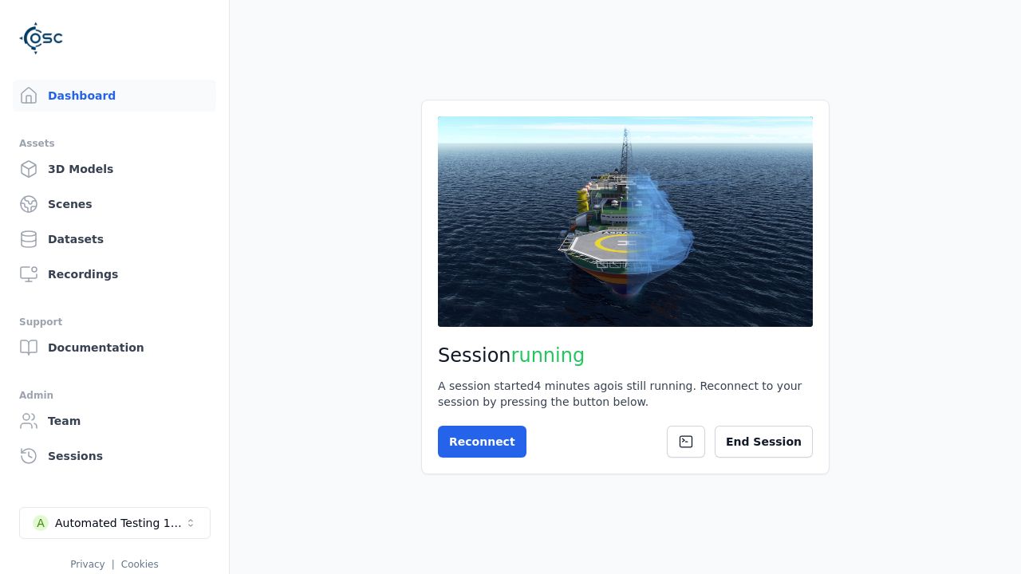 The image size is (1021, 574). I want to click on a: Dashboard, so click(114, 96).